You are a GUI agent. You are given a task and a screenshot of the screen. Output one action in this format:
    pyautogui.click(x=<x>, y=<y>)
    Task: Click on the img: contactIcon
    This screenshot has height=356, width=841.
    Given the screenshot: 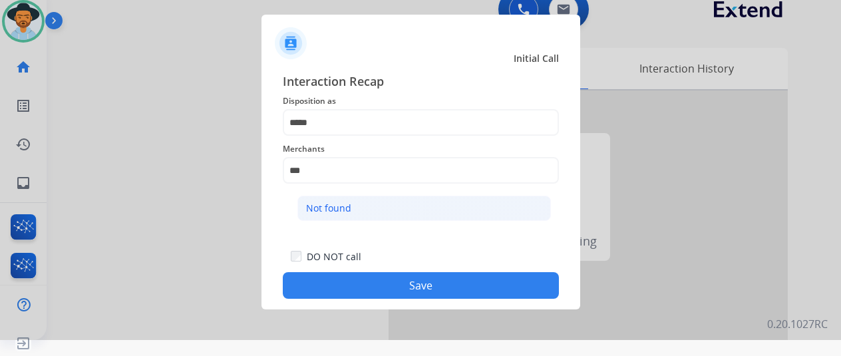 What is the action you would take?
    pyautogui.click(x=291, y=43)
    